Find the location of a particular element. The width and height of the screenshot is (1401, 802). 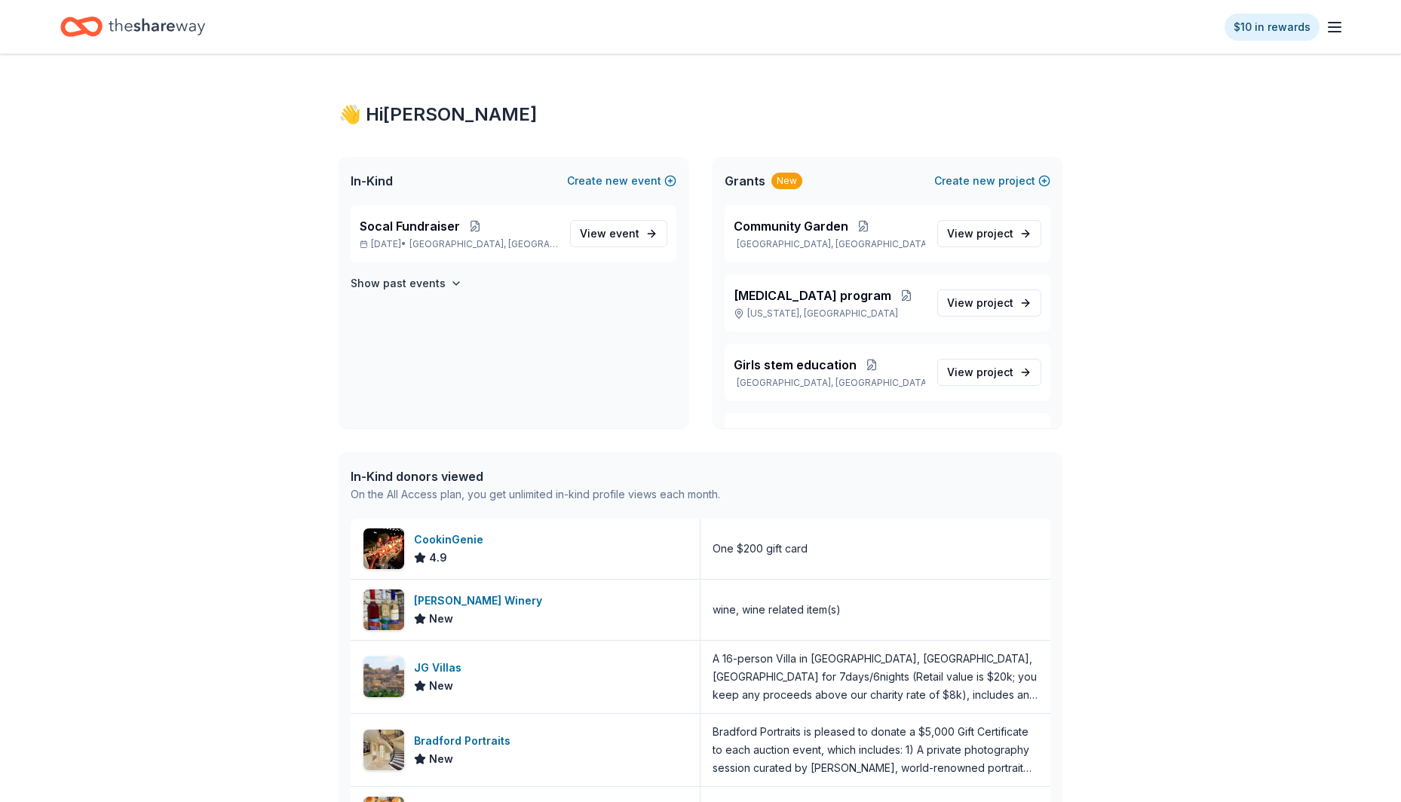

div: Bradford Portraits is pleased to donate a $5,000 Gift Certificate to each auction event, which in... is located at coordinates (875, 750).